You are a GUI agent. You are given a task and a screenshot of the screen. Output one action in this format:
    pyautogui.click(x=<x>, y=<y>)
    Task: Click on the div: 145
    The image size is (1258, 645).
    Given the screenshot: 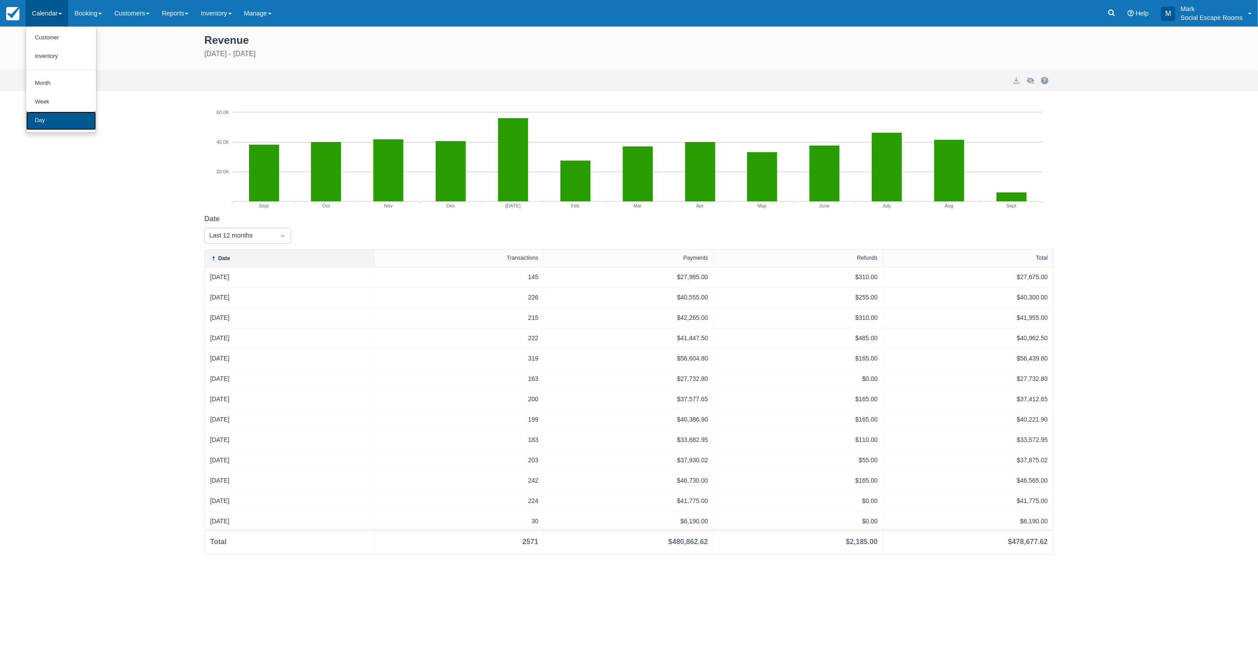 What is the action you would take?
    pyautogui.click(x=459, y=277)
    